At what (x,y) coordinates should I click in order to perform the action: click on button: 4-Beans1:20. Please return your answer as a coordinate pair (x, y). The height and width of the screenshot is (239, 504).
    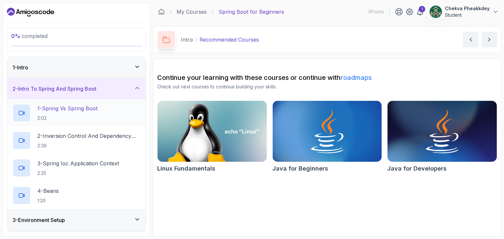
    Looking at the image, I should click on (76, 196).